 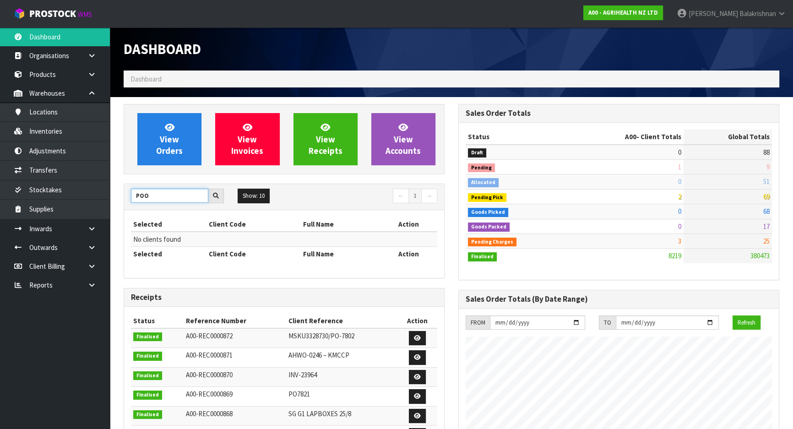 I want to click on span: A00-REC0000868, so click(x=209, y=414).